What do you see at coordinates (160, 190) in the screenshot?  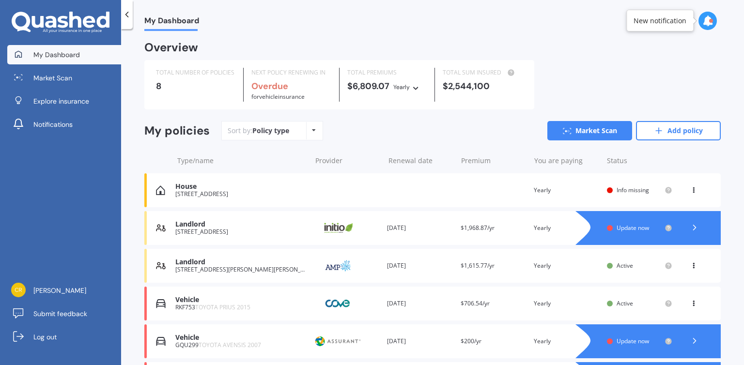 I see `img: House` at bounding box center [160, 190].